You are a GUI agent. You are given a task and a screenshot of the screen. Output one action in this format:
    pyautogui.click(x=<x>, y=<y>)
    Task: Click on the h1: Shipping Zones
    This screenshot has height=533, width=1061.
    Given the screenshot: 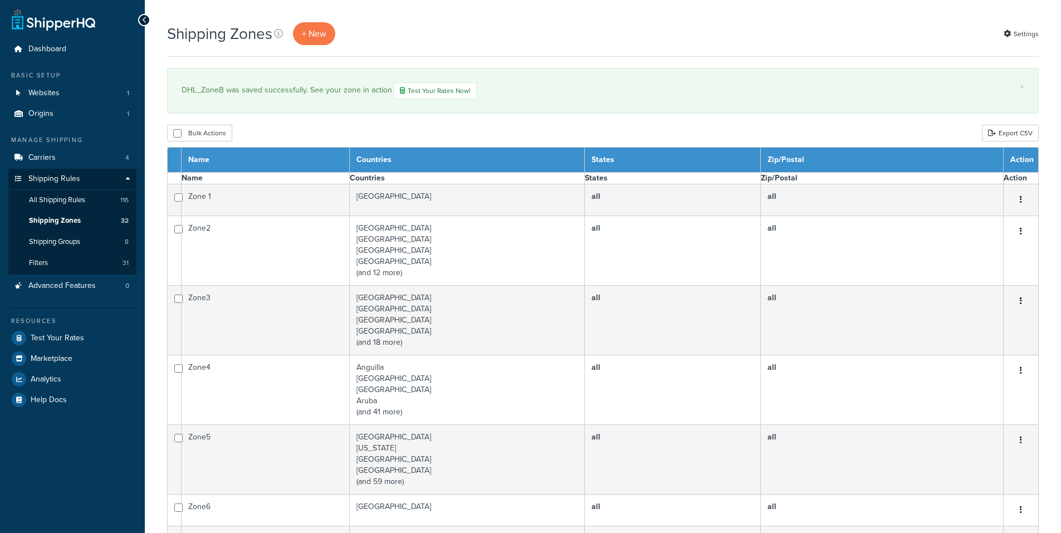 What is the action you would take?
    pyautogui.click(x=219, y=33)
    